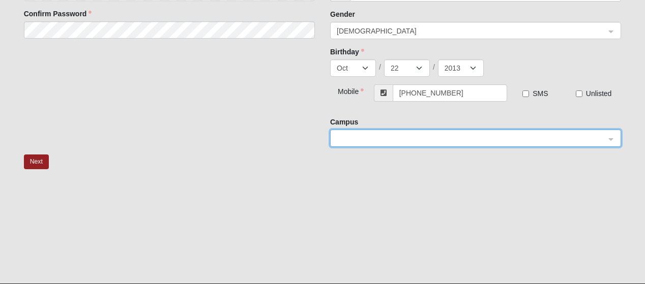 Image resolution: width=645 pixels, height=284 pixels. What do you see at coordinates (58, 14) in the screenshot?
I see `label: Confirm Password` at bounding box center [58, 14].